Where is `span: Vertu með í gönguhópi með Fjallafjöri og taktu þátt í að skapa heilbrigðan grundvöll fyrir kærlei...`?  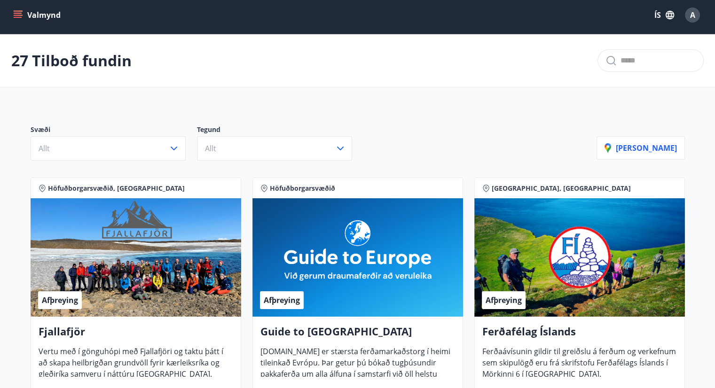
span: Vertu með í gönguhópi með Fjallafjöri og taktu þátt í að skapa heilbrigðan grundvöll fyrir kærlei... is located at coordinates (131, 366).